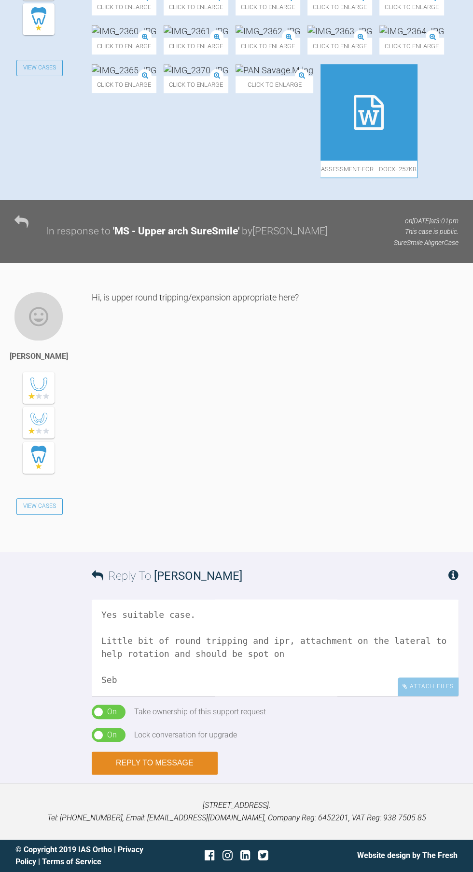 The image size is (473, 872). I want to click on img: Kayten Patel, so click(39, 316).